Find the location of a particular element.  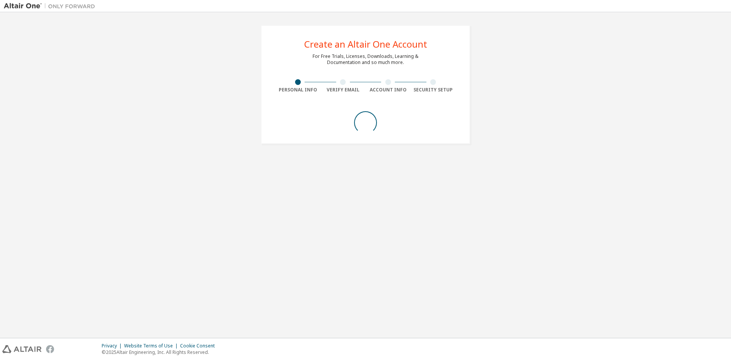

div: For Free Trials, Licenses, Downloads, Learning & Documentation and so much more. is located at coordinates (365, 59).